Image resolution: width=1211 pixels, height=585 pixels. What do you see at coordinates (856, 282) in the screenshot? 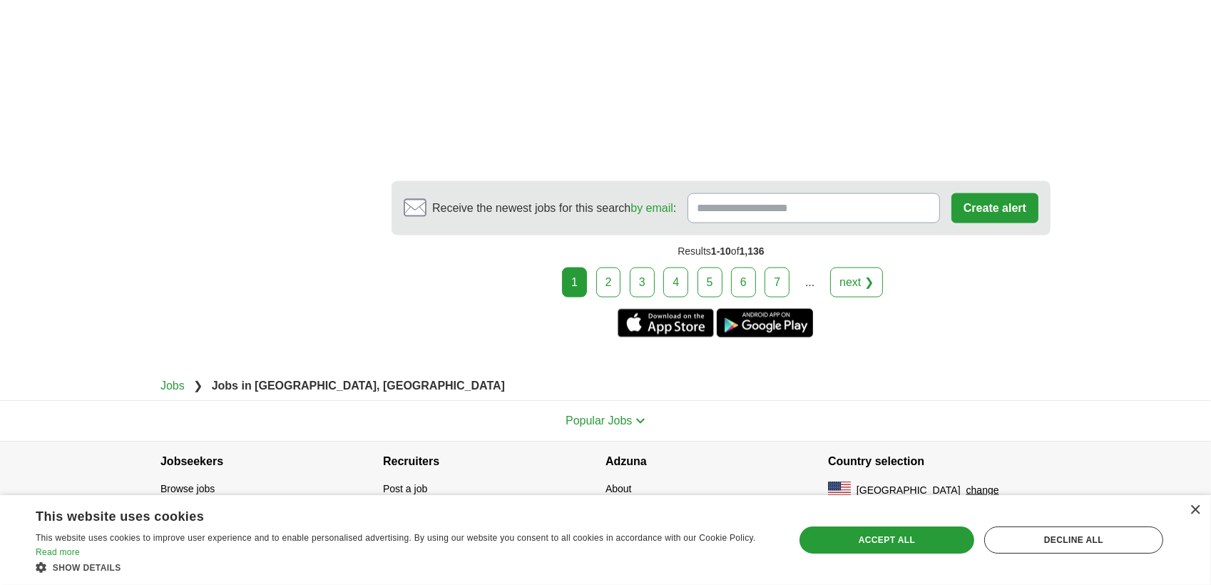
I see `a: next ❯` at bounding box center [856, 282].